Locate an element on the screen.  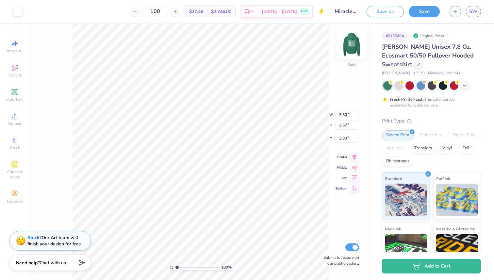
span: Designs is located at coordinates (15, 75).